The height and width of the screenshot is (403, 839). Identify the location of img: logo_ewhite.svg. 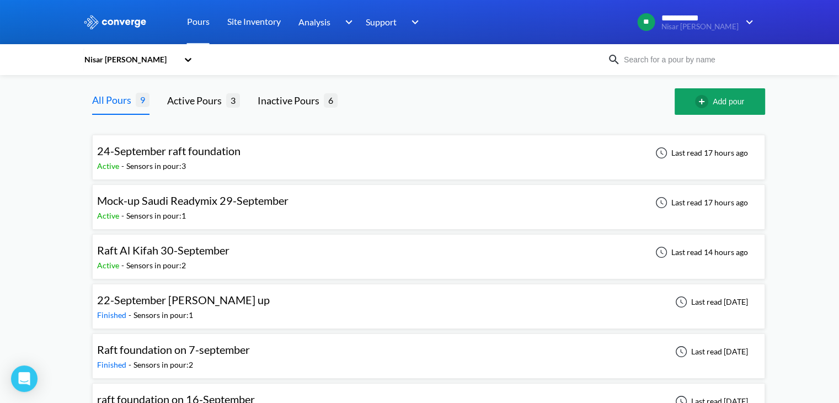
(115, 22).